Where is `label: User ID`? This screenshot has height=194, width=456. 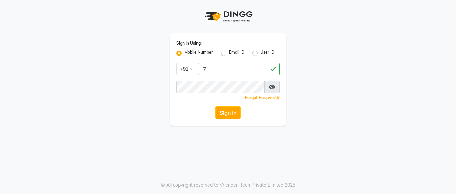 label: User ID is located at coordinates (268, 53).